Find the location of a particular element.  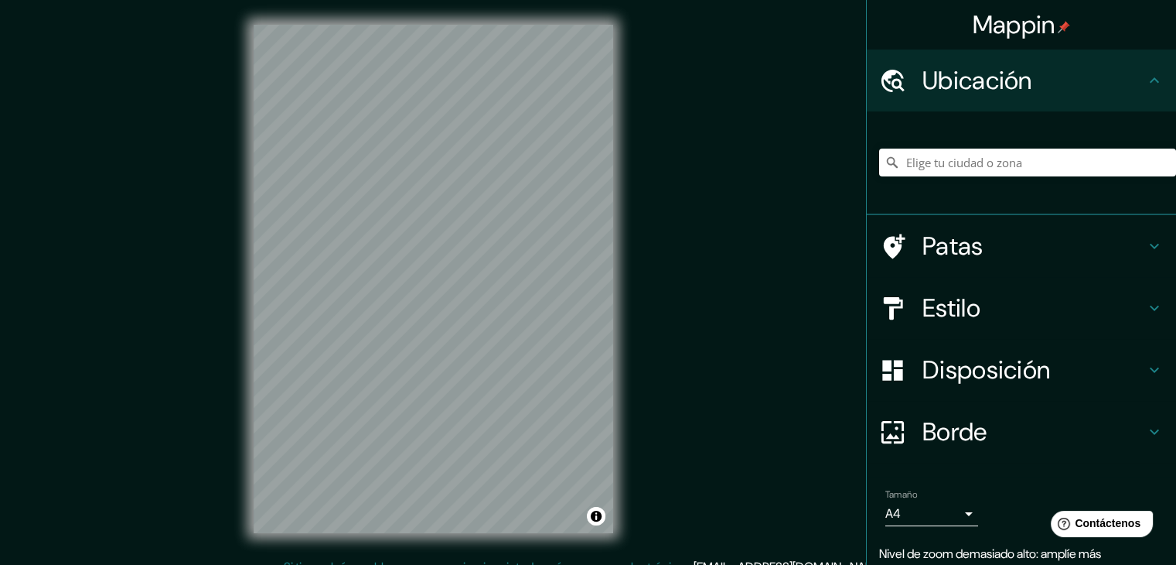

font: Borde is located at coordinates (955, 432).